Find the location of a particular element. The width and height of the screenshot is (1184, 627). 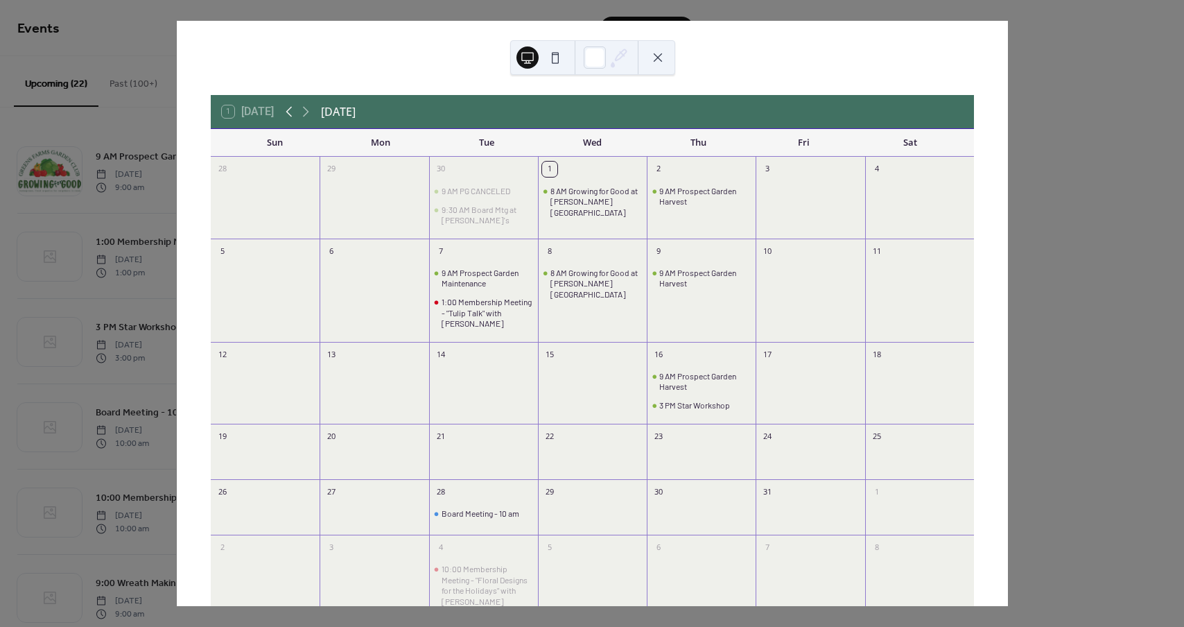

div: 1:00 Membership Meeting - "Tulip Talk" with Heather Bolan is located at coordinates (483, 313).